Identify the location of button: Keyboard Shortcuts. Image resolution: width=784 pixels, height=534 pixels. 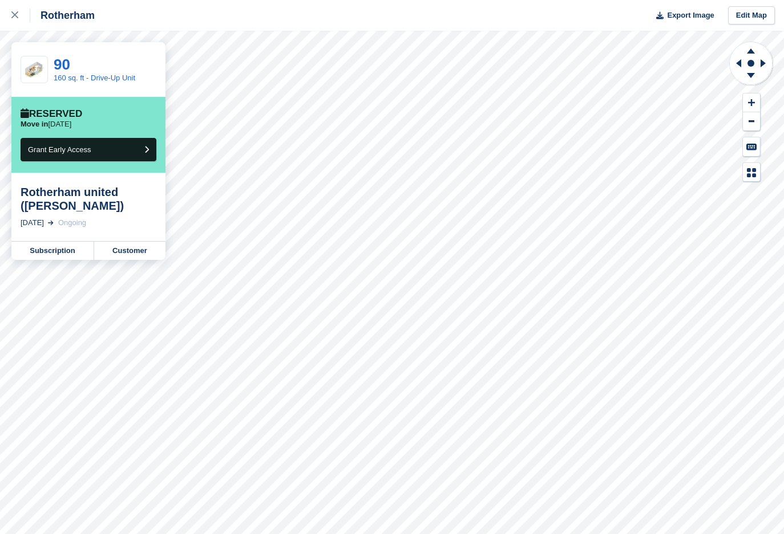
(751, 147).